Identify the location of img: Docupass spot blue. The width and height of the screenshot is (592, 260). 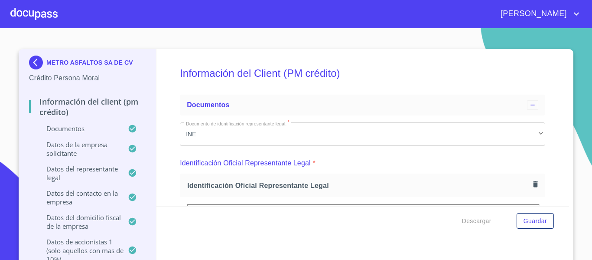
(38, 62).